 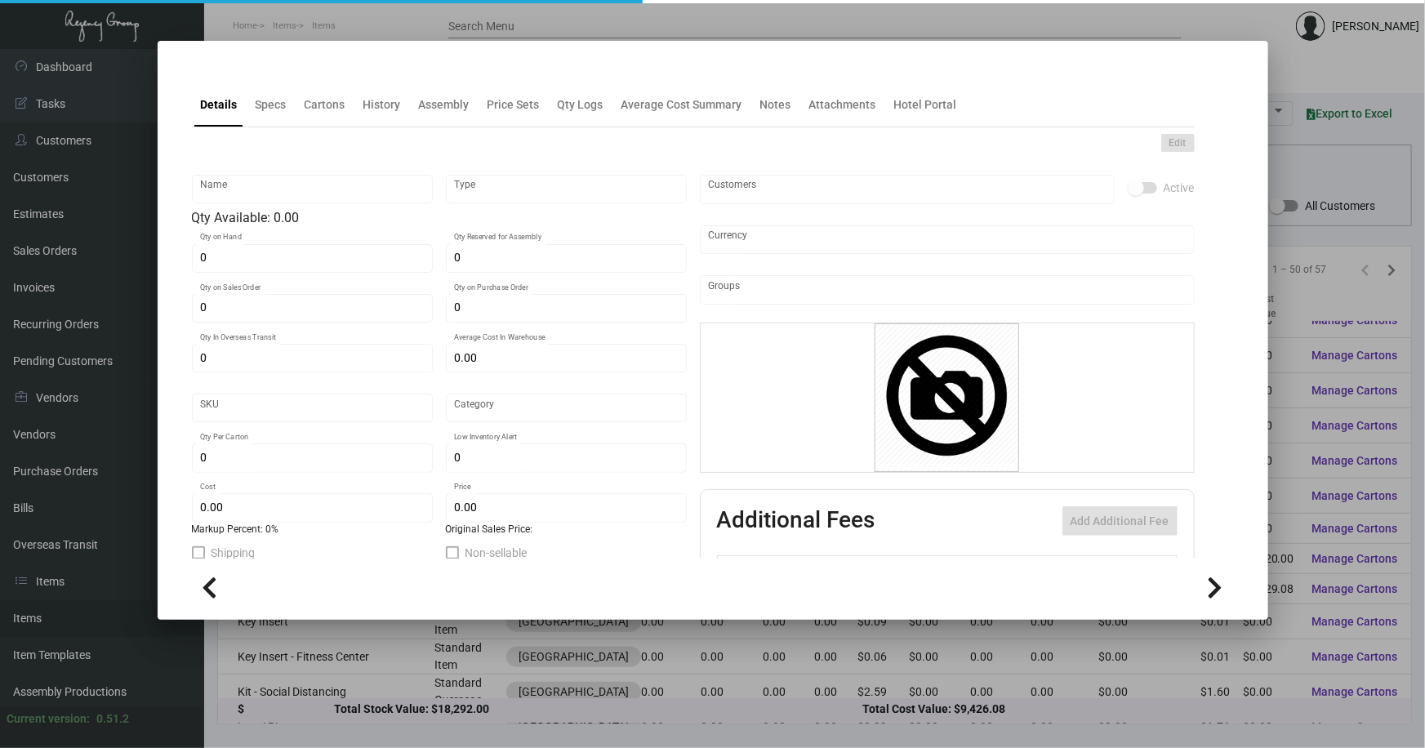 I want to click on div: Hotel Portal, so click(x=926, y=105).